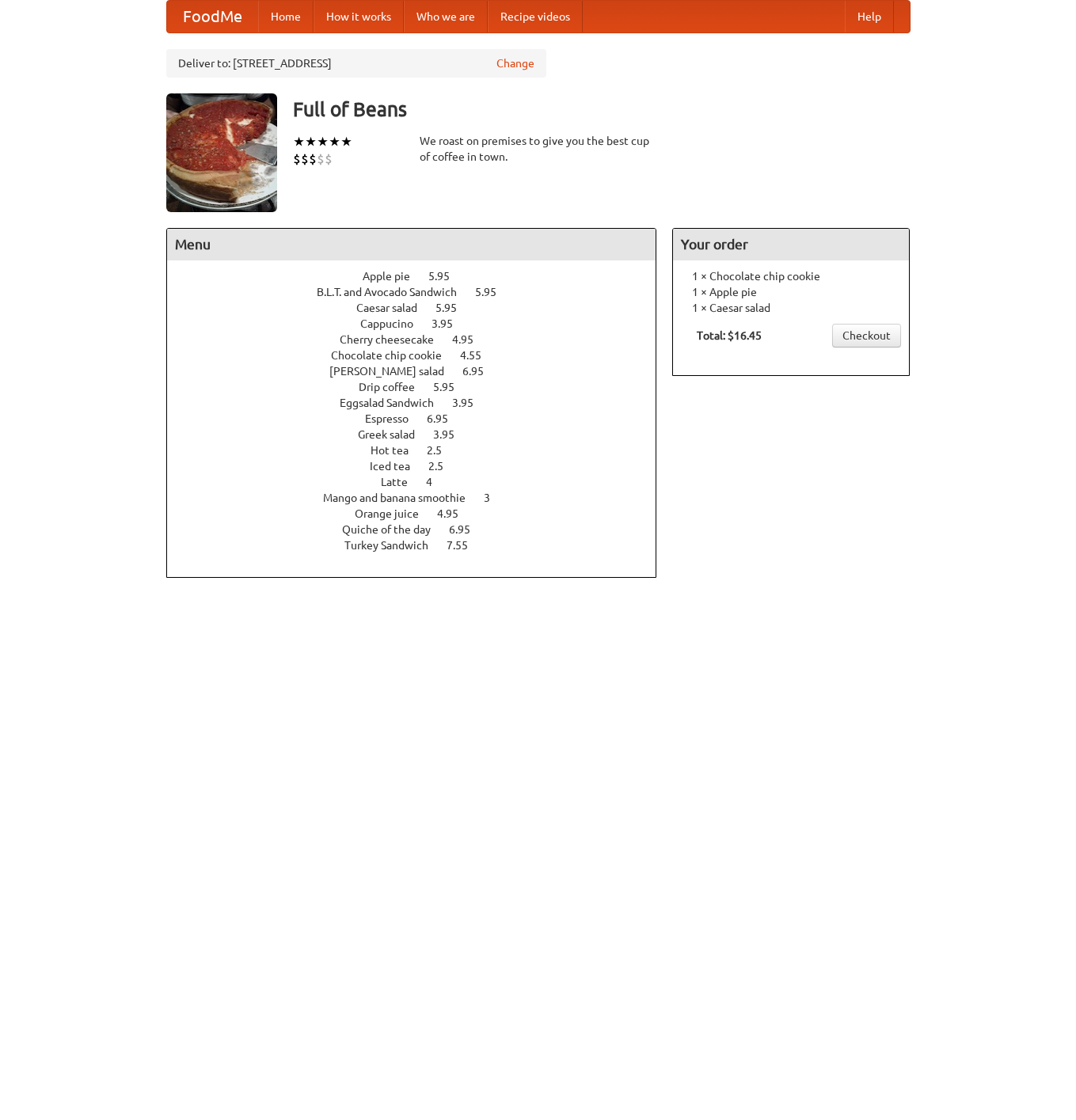  Describe the element at coordinates (494, 498) in the screenshot. I see `span: 3` at that location.